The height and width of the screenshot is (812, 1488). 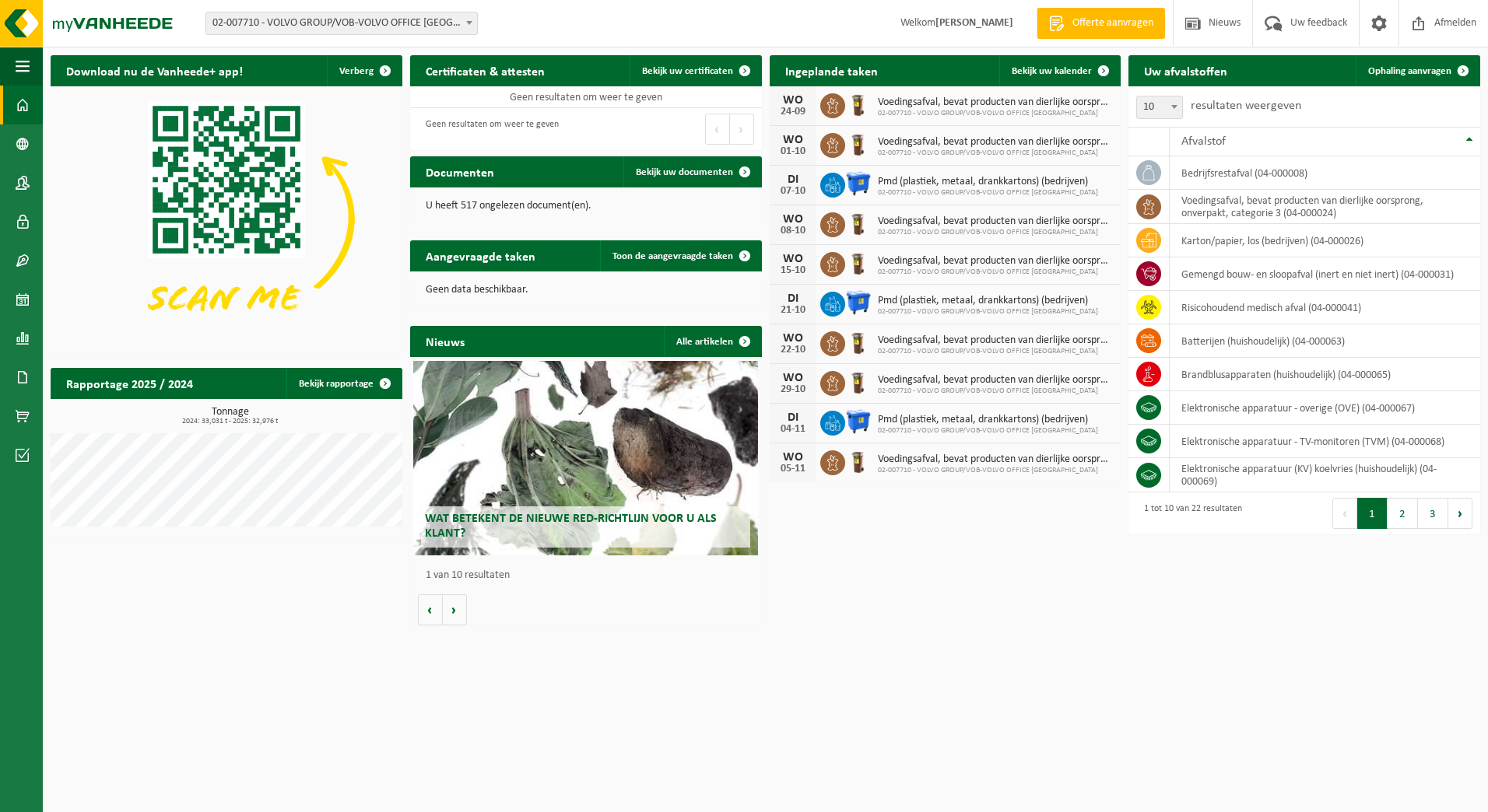 What do you see at coordinates (1325, 172) in the screenshot?
I see `td: bedrijfsrestafval (04-000008)` at bounding box center [1325, 172].